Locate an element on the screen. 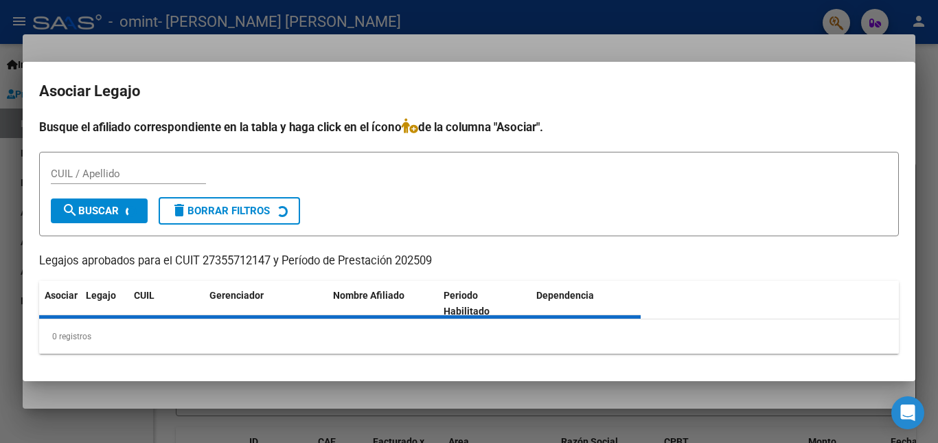 The height and width of the screenshot is (443, 938). mat-icon: search is located at coordinates (70, 210).